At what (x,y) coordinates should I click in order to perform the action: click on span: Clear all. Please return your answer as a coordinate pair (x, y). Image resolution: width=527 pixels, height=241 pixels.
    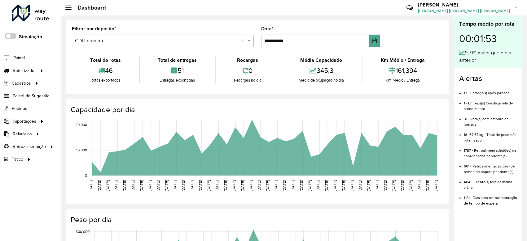
    Looking at the image, I should click on (243, 41).